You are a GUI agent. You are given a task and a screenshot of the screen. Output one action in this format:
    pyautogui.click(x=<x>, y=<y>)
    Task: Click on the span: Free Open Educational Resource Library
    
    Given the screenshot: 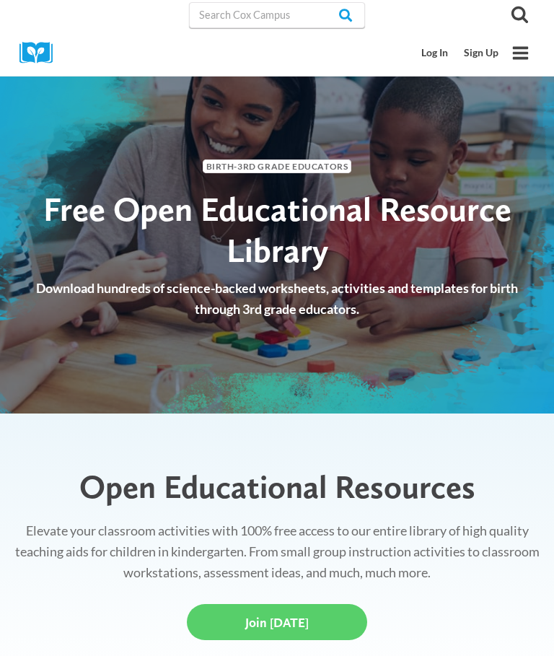 What is the action you would take?
    pyautogui.click(x=277, y=229)
    